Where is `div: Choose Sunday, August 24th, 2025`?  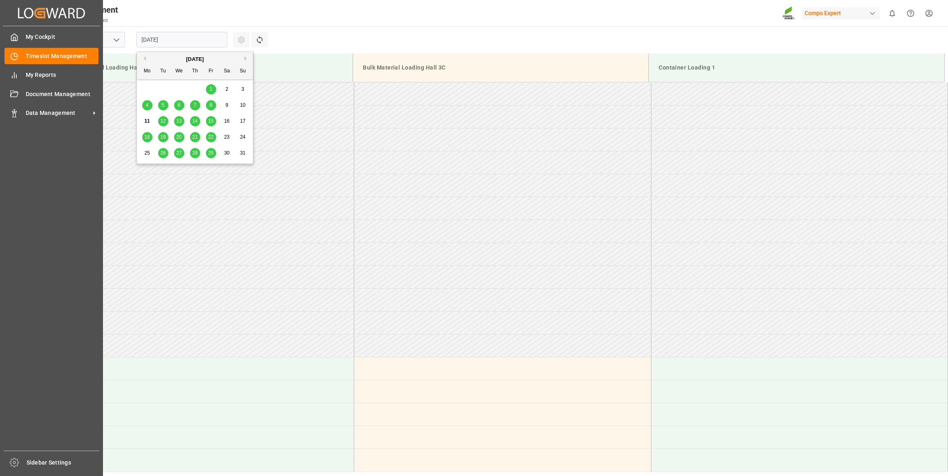 div: Choose Sunday, August 24th, 2025 is located at coordinates (243, 137).